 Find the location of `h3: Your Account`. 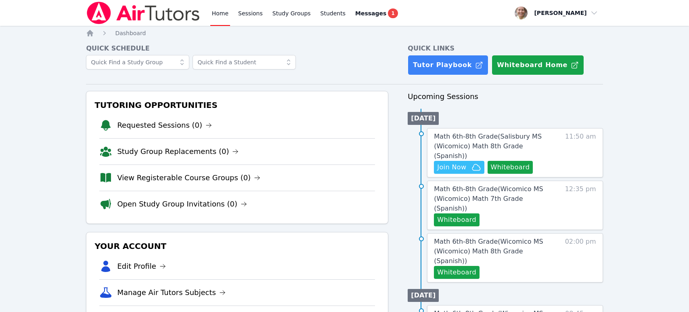

h3: Your Account is located at coordinates (237, 246).